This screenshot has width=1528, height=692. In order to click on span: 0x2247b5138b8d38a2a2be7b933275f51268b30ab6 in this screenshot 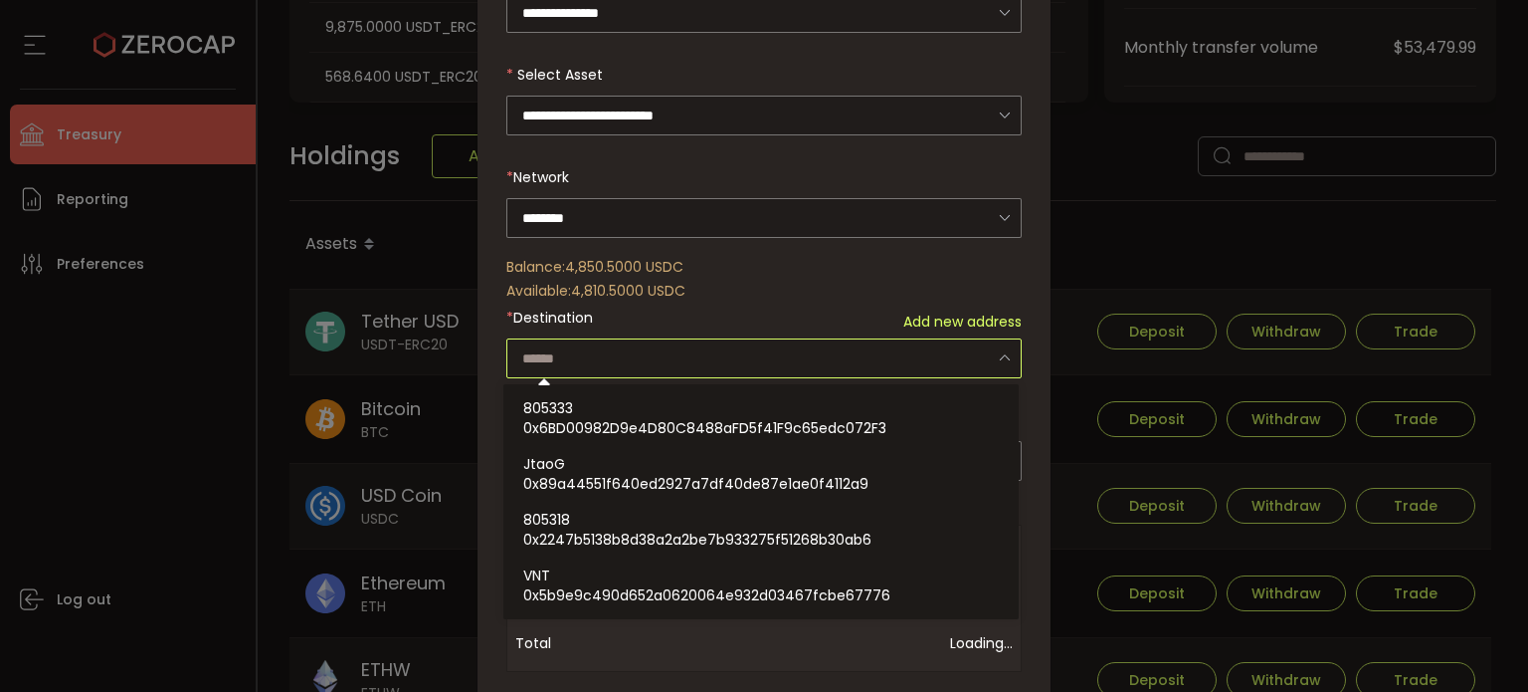, I will do `click(697, 539)`.